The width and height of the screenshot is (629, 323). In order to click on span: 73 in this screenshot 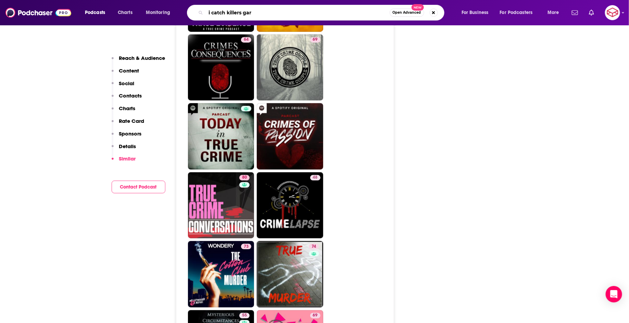, I will do `click(246, 247)`.